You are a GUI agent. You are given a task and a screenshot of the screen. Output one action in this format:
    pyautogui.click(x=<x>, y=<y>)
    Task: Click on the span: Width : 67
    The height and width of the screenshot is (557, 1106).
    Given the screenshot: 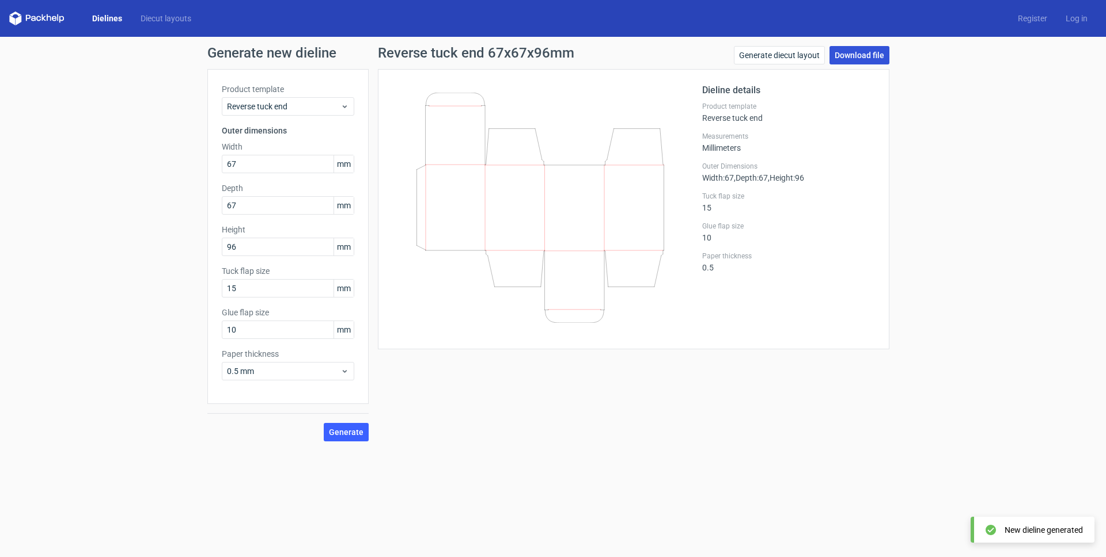 What is the action you would take?
    pyautogui.click(x=718, y=178)
    